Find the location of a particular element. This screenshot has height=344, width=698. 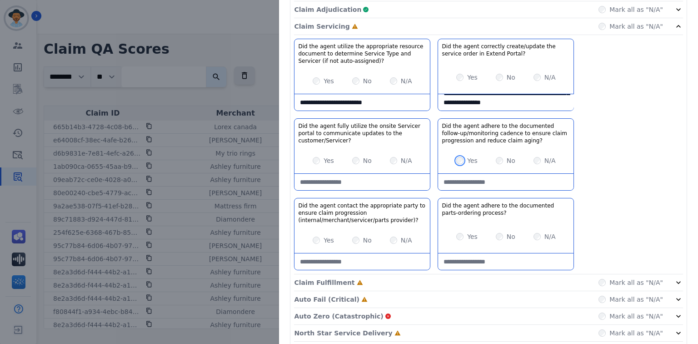

h3: Did the agent utilize the appropriate resource document to determine Service Type and Servicer (i... is located at coordinates (362, 54).